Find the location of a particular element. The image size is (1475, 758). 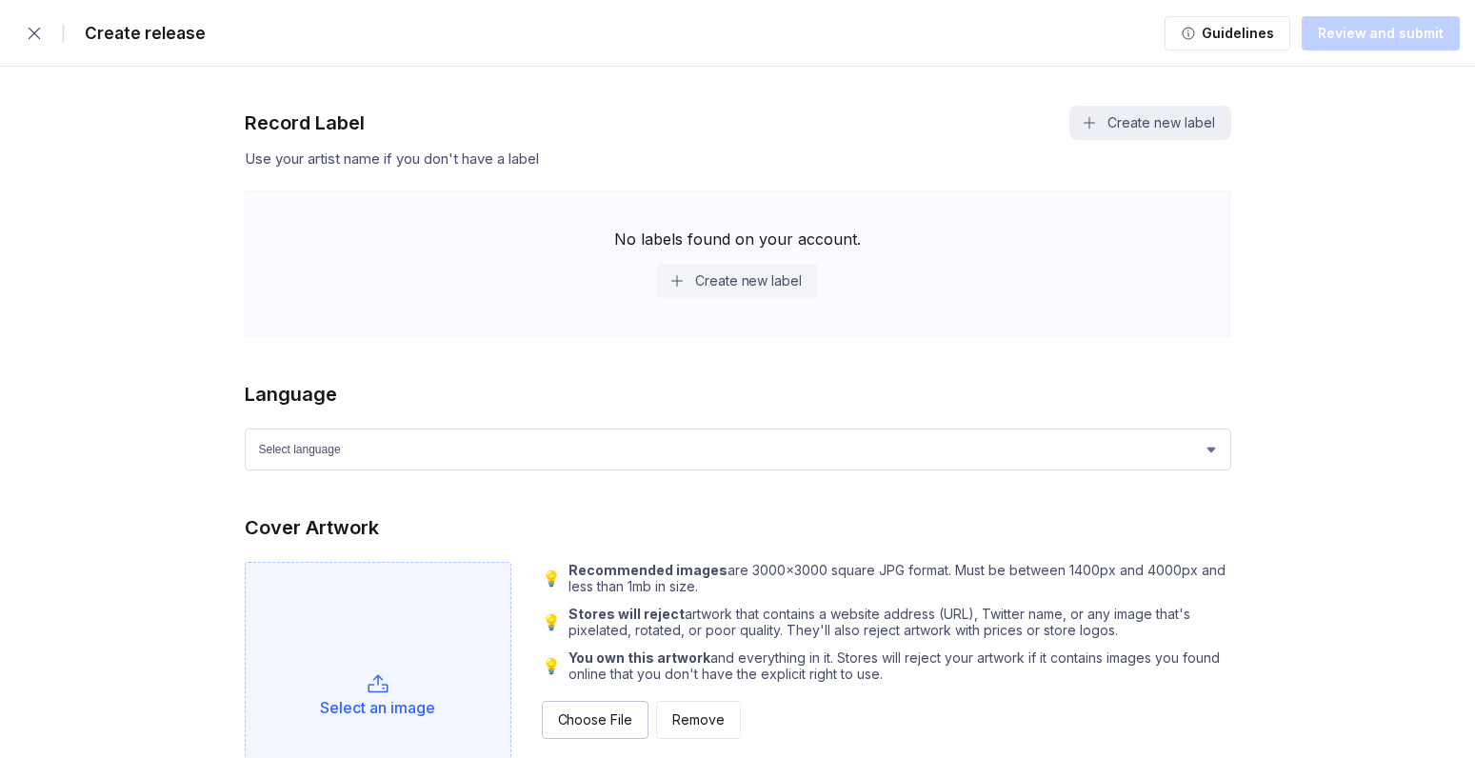

div: artwork that contains a website address (URL), Twitter name, or any image that's pixelated, rotat... is located at coordinates (900, 622).